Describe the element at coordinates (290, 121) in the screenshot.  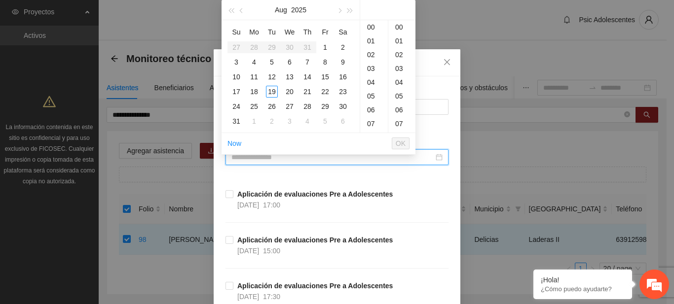
I see `td: 2025-09-03` at that location.